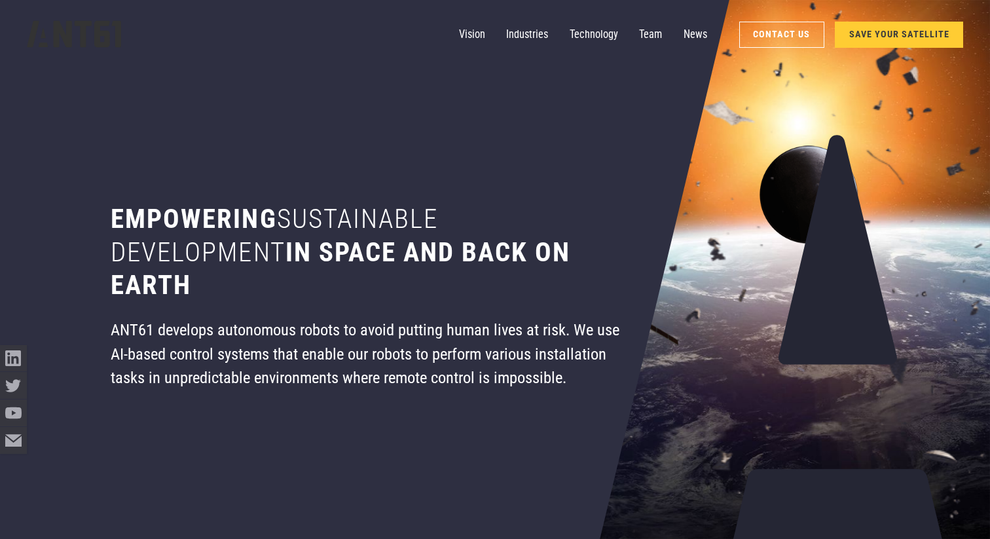 This screenshot has height=539, width=990. Describe the element at coordinates (782, 35) in the screenshot. I see `a: Contact Us` at that location.